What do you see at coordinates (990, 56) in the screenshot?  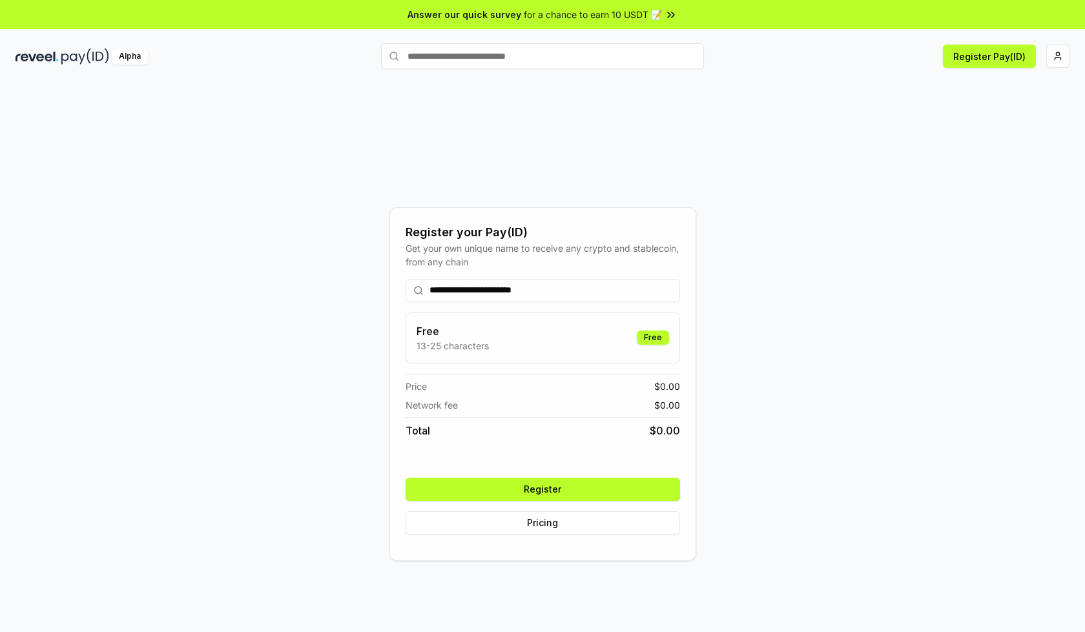 I see `button: Register Pay(ID)` at bounding box center [990, 56].